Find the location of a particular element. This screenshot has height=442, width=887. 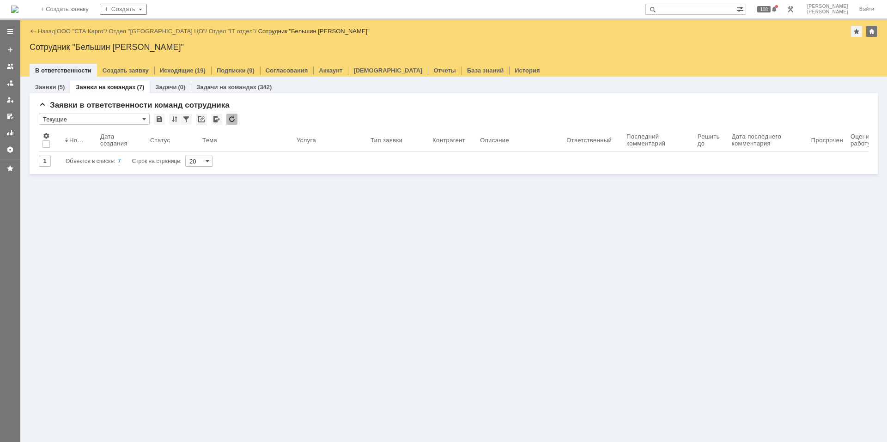

a: ООО "СТА Карго" is located at coordinates (81, 31).